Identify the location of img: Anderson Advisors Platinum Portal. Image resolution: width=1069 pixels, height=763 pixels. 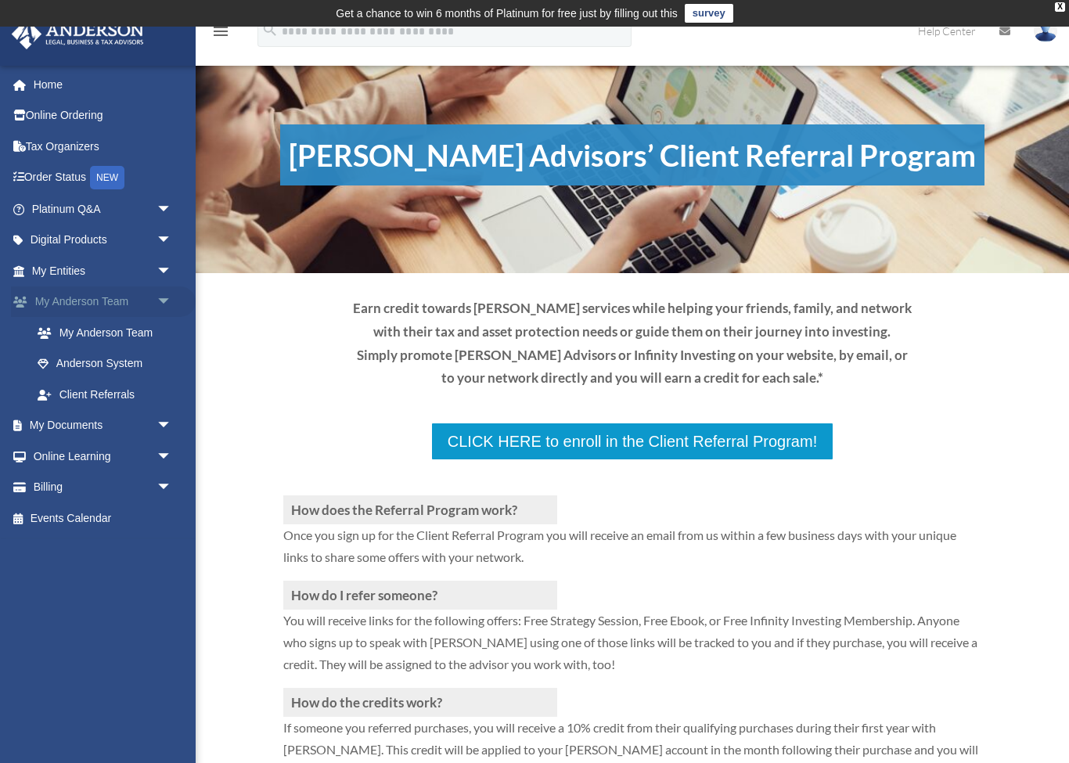
(77, 34).